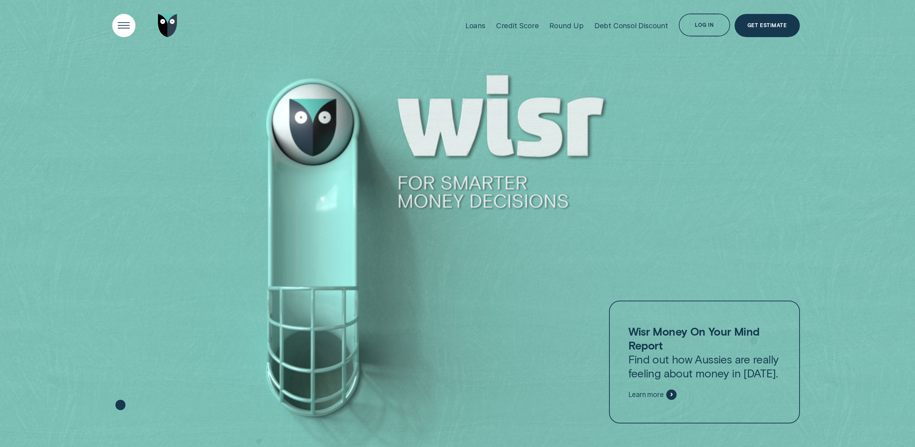 The height and width of the screenshot is (447, 915). I want to click on div: Debt Consol Discount, so click(631, 25).